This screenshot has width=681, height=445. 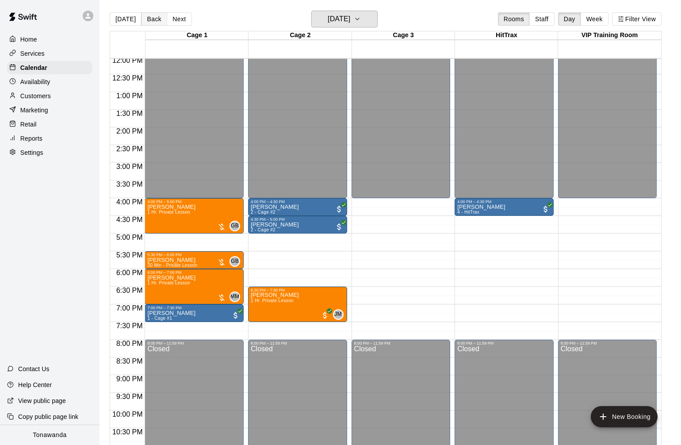 What do you see at coordinates (154, 19) in the screenshot?
I see `button: Back` at bounding box center [154, 19].